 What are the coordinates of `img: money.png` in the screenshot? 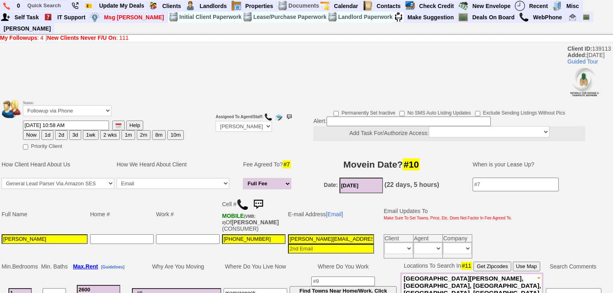 It's located at (95, 17).